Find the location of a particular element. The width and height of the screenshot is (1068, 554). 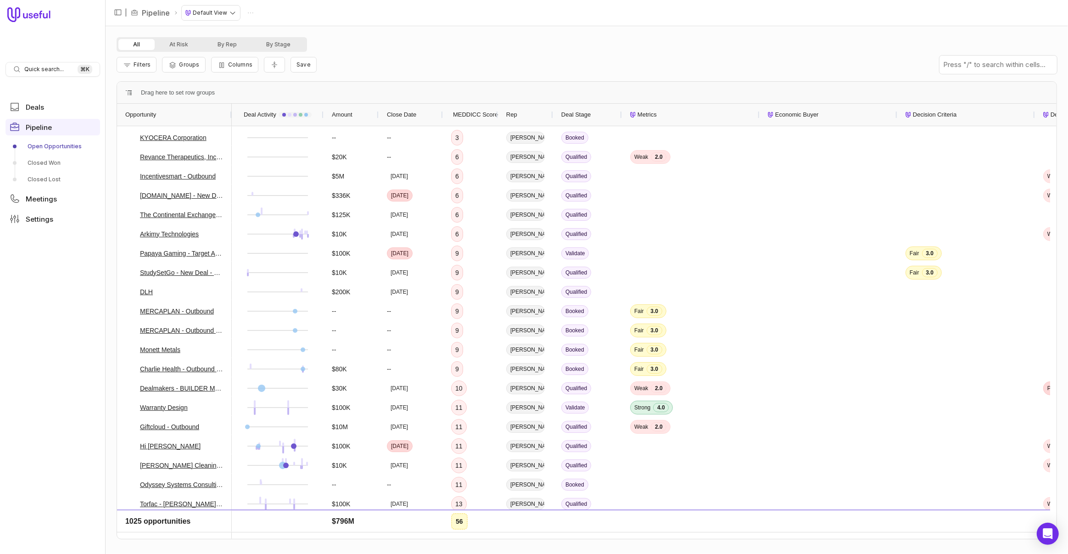

a: Spruce - Outbound - Target Account is located at coordinates (182, 523).